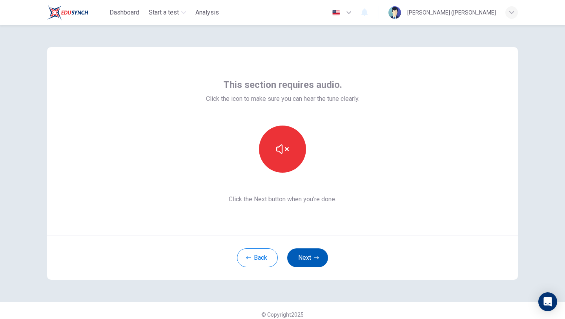 Image resolution: width=565 pixels, height=319 pixels. What do you see at coordinates (164, 13) in the screenshot?
I see `span: Start a test` at bounding box center [164, 13].